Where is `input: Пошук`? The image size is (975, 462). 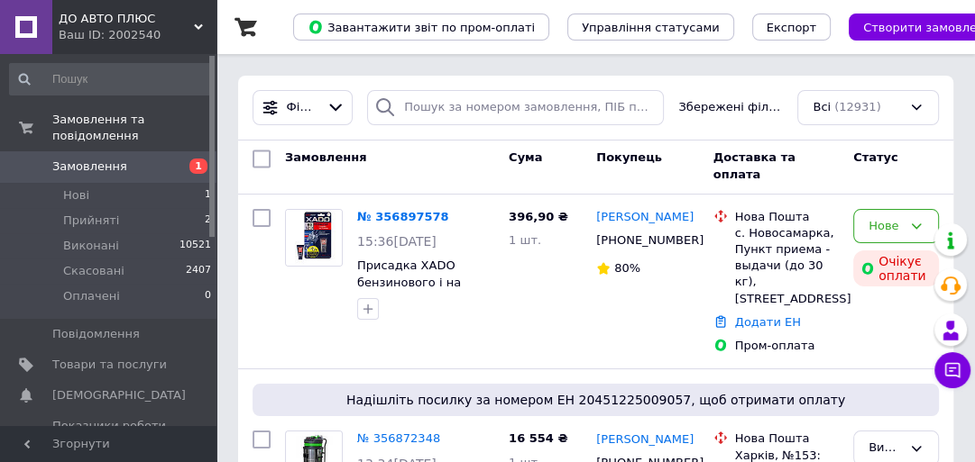
input: Пошук is located at coordinates (111, 79).